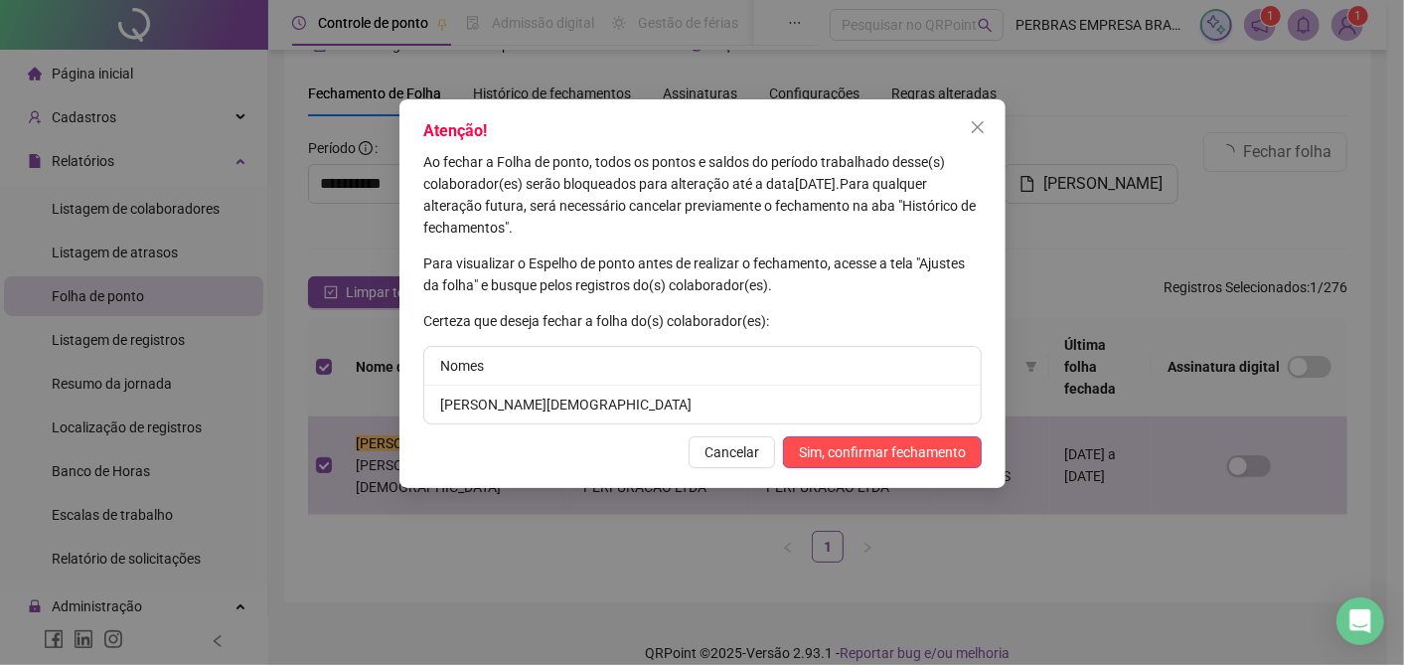 This screenshot has height=665, width=1404. What do you see at coordinates (462, 366) in the screenshot?
I see `span: Nomes` at bounding box center [462, 366].